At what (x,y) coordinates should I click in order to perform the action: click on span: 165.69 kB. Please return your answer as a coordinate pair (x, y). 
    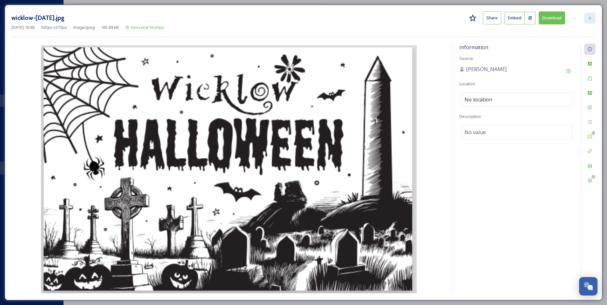
    Looking at the image, I should click on (110, 27).